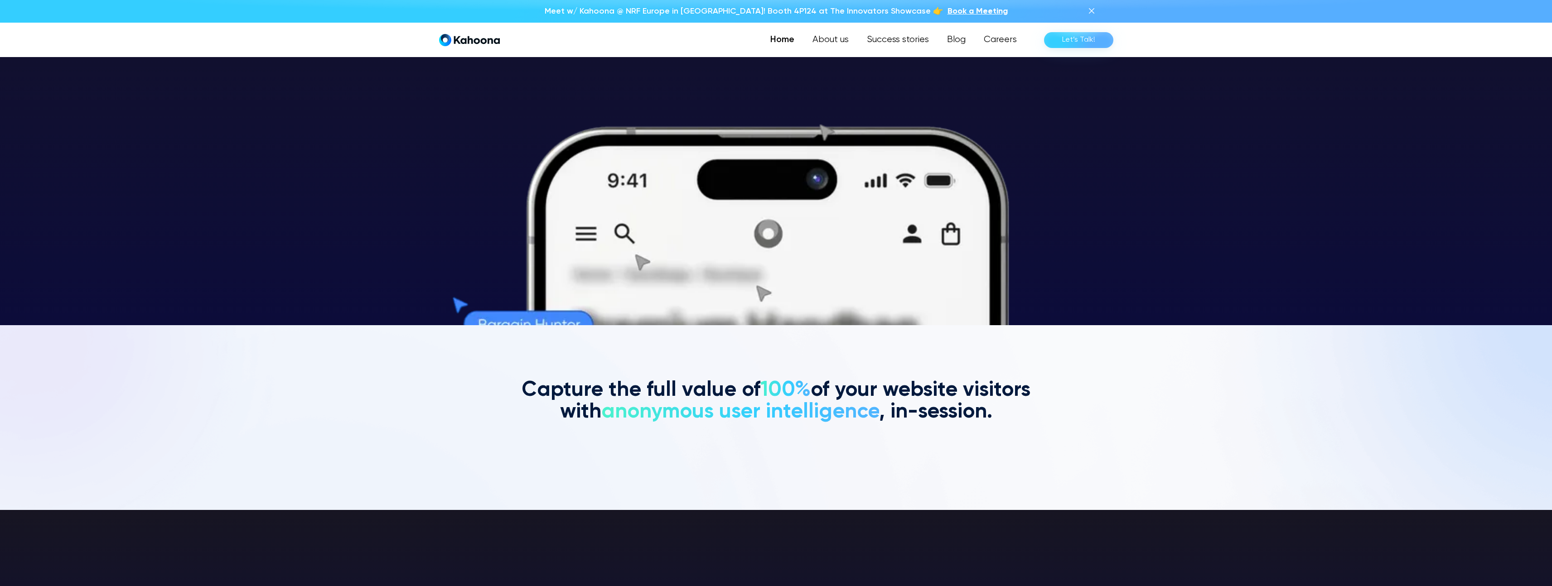  Describe the element at coordinates (1000, 40) in the screenshot. I see `a: Careers` at that location.